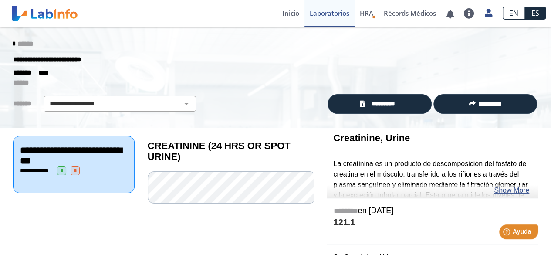 The height and width of the screenshot is (255, 551). Describe the element at coordinates (219, 151) in the screenshot. I see `b: CREATININE (24 HRS OR SPOT URINE)` at that location.